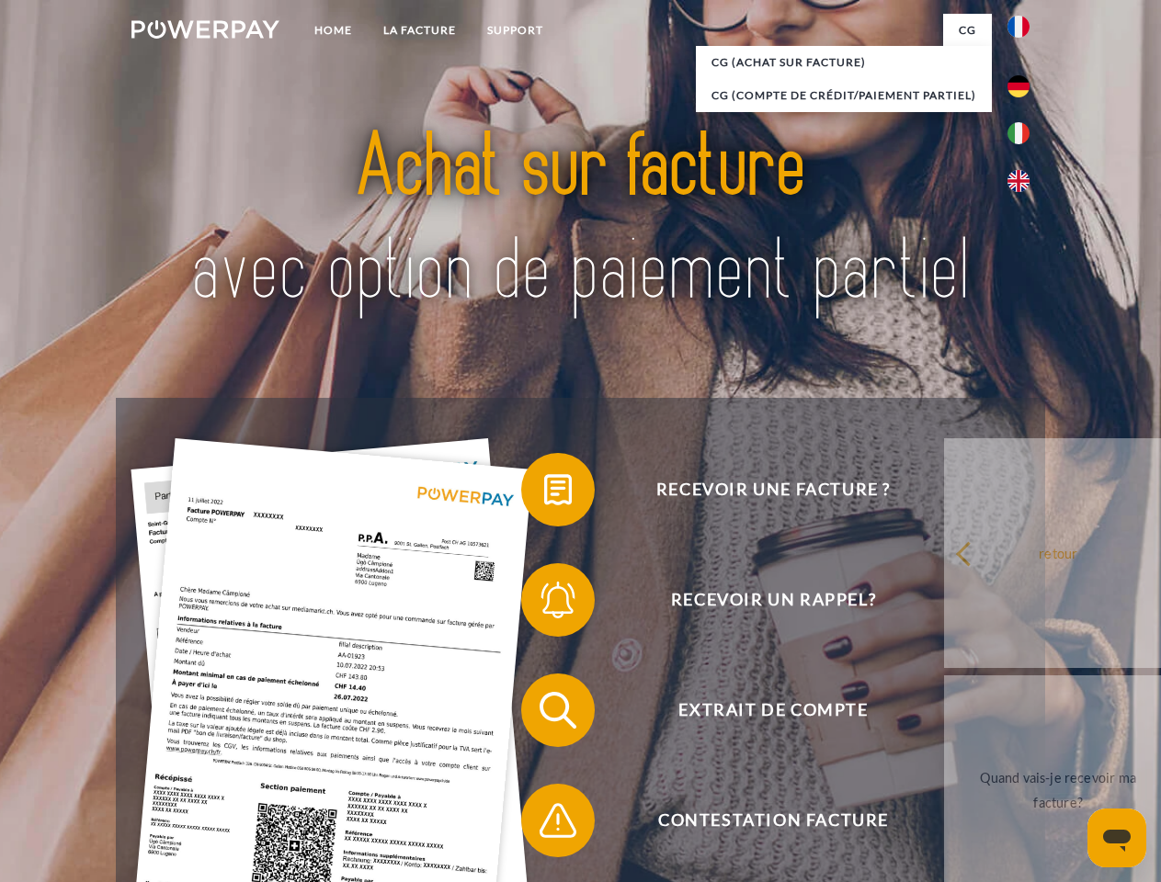 This screenshot has width=1161, height=882. What do you see at coordinates (419, 30) in the screenshot?
I see `a: LA FACTURE` at bounding box center [419, 30].